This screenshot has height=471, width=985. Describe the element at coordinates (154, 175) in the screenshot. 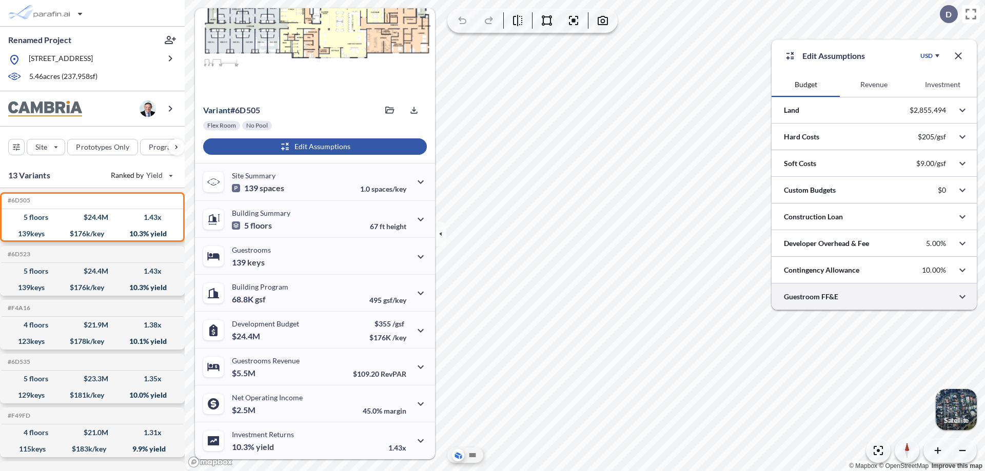

I see `span: Yield` at that location.